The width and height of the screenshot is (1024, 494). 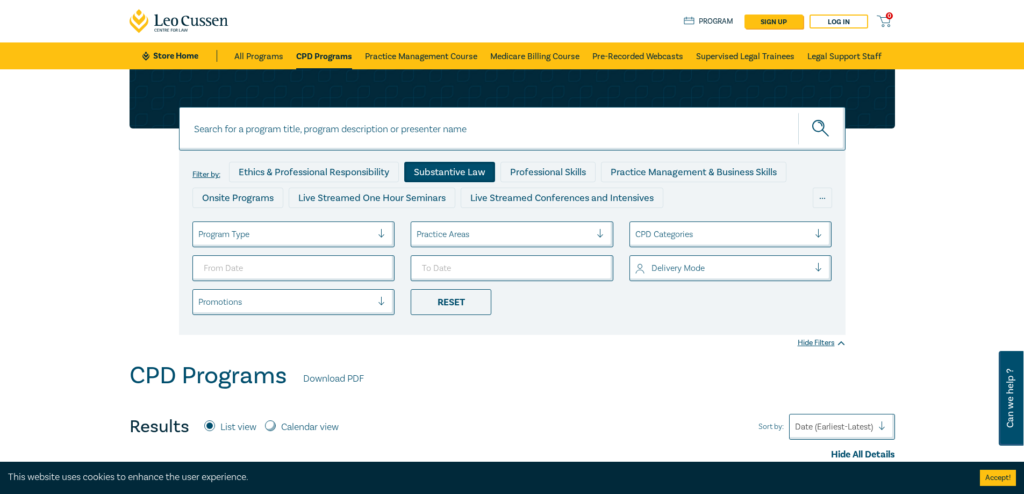 I want to click on span: 0, so click(x=889, y=16).